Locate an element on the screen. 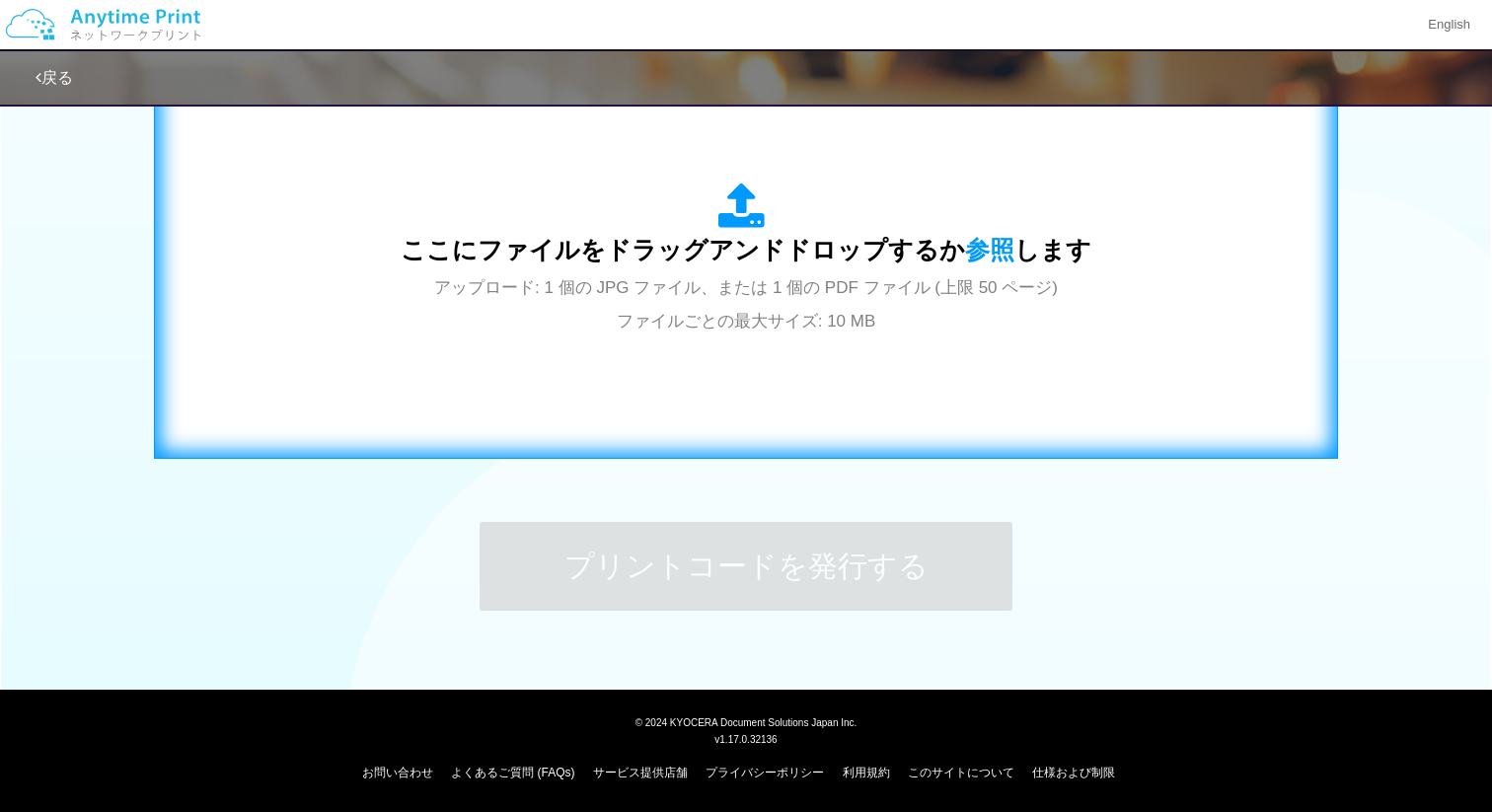  a: お問い合わせ is located at coordinates (397, 772).